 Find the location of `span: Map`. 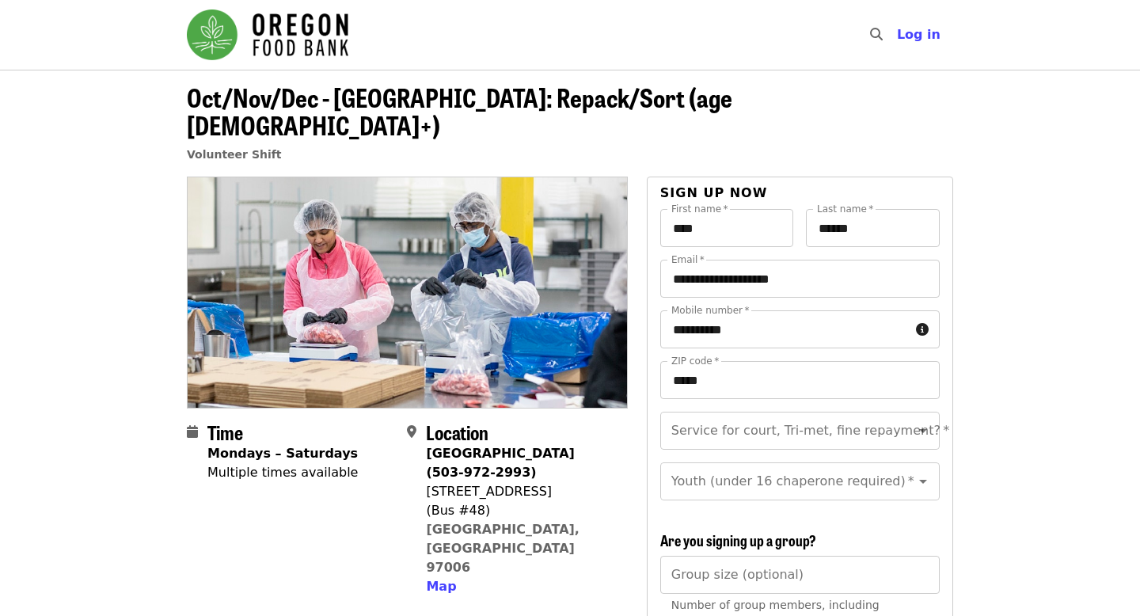

span: Map is located at coordinates (441, 586).